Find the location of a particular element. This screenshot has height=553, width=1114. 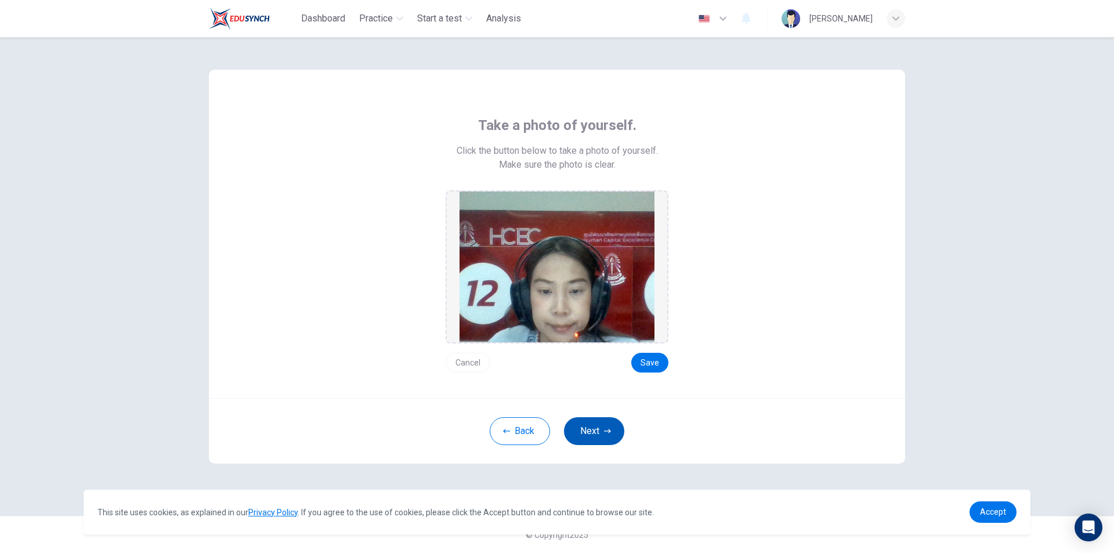

a: Privacy Policy is located at coordinates (273, 512).